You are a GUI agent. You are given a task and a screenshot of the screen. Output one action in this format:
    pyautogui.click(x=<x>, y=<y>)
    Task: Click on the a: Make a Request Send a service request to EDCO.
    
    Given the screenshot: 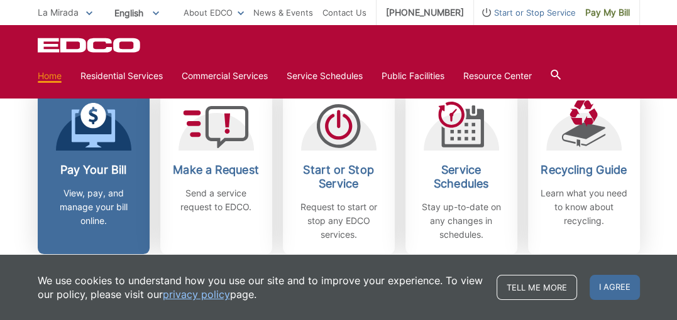 What is the action you would take?
    pyautogui.click(x=216, y=171)
    